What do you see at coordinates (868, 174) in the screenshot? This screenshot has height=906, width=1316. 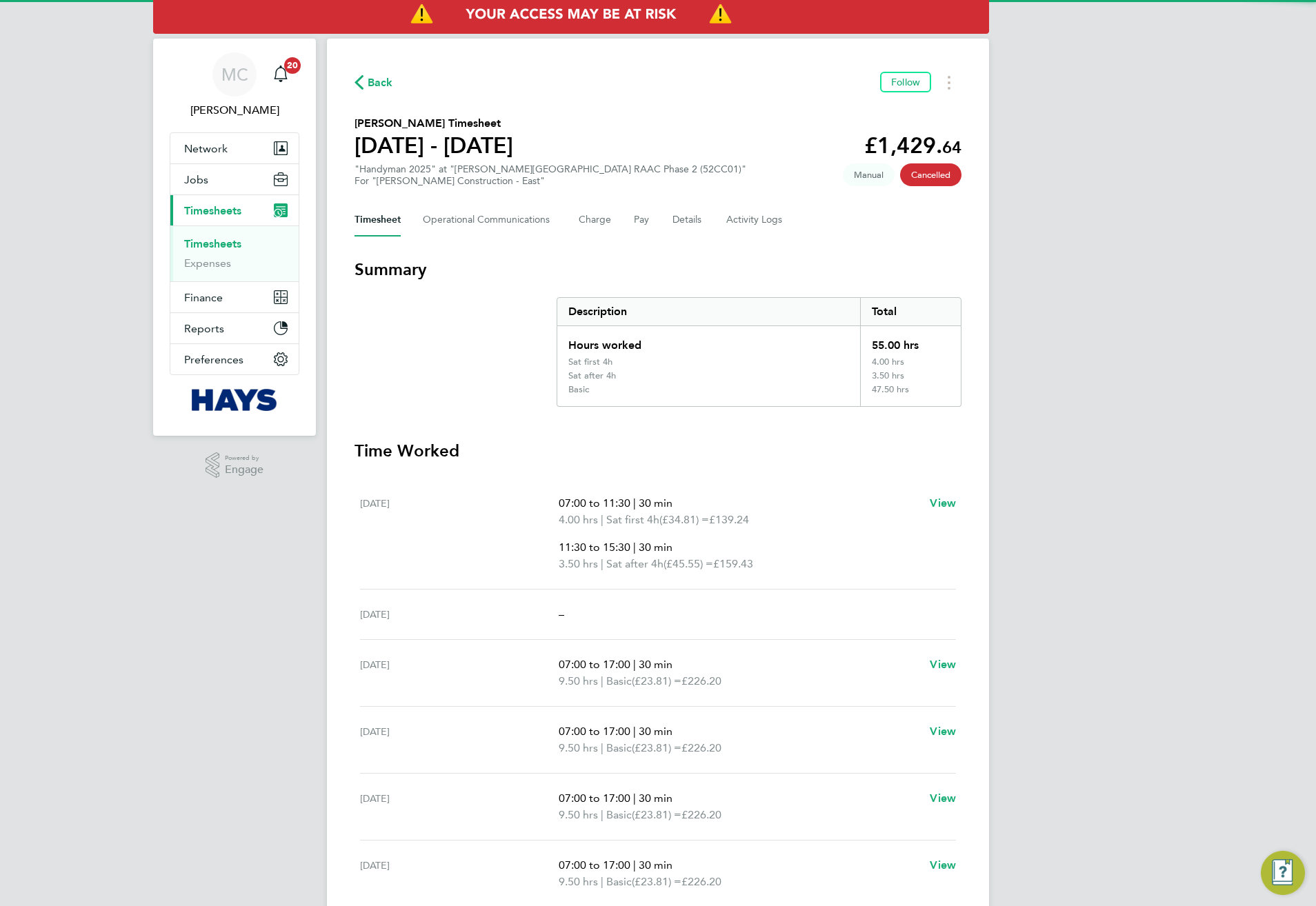 I see `span: This timesheet was manually created.` at bounding box center [868, 174].